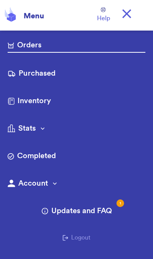  I want to click on button: Account, so click(77, 184).